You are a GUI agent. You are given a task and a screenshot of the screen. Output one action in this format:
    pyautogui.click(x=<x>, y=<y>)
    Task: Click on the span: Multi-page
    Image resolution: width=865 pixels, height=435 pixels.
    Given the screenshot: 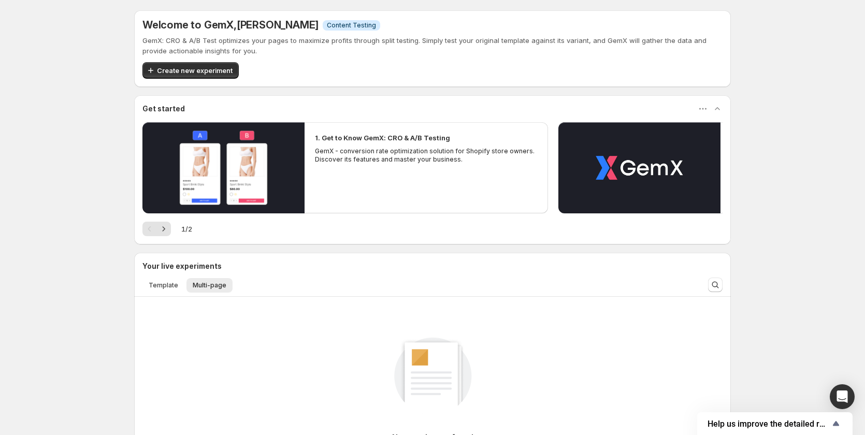 What is the action you would take?
    pyautogui.click(x=209, y=285)
    